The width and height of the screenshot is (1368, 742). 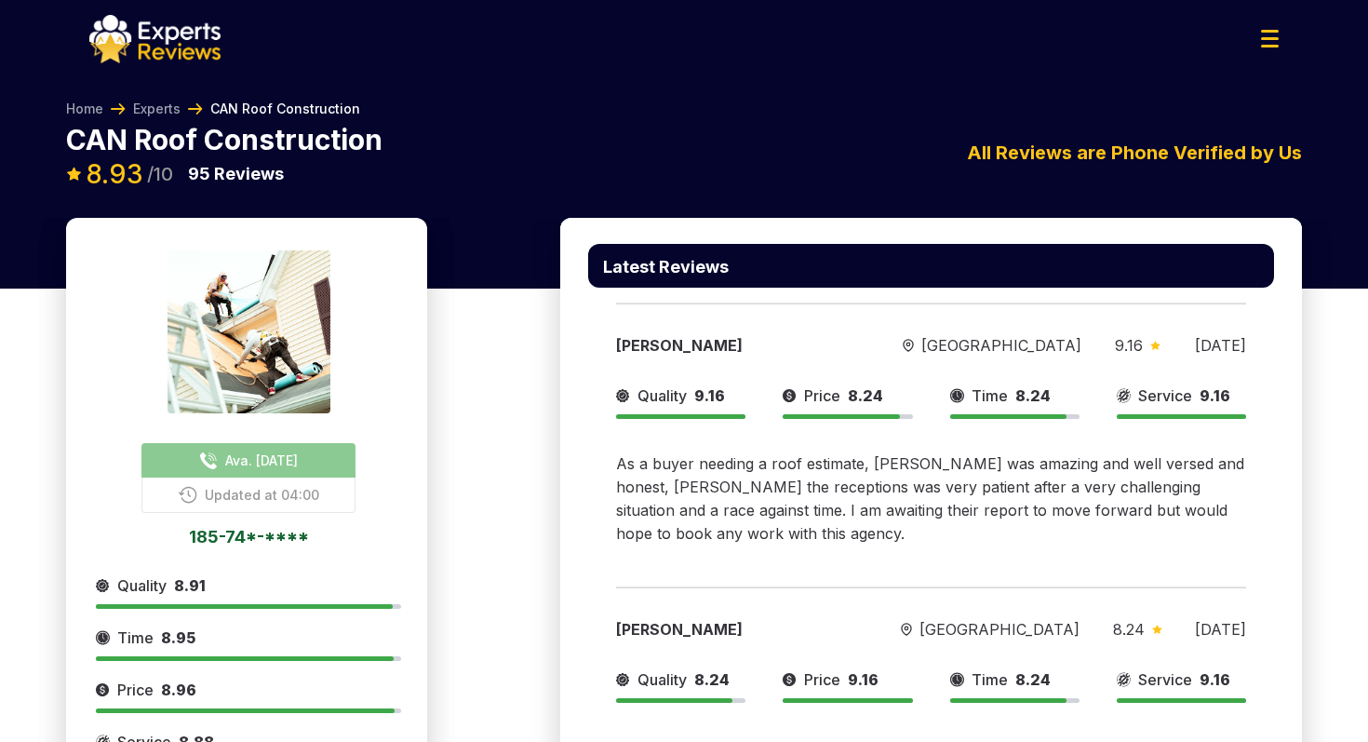 I want to click on span: 8.96, so click(x=179, y=690).